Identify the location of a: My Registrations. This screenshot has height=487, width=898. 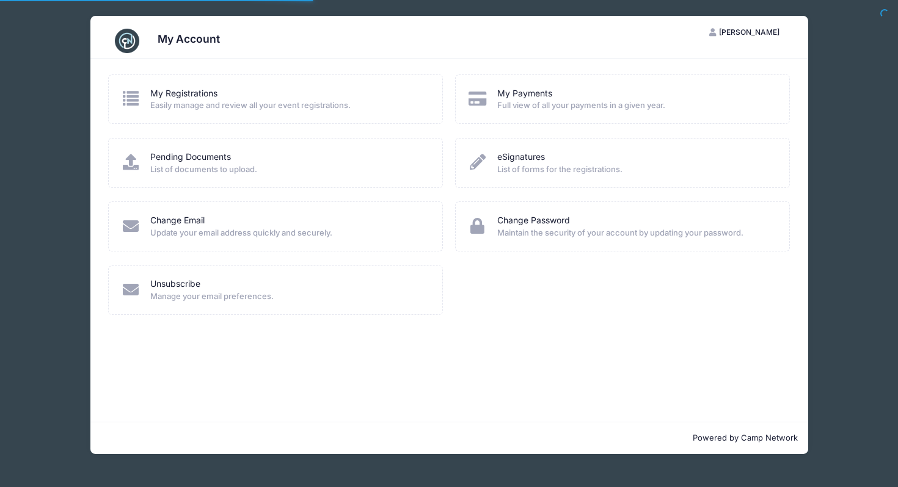
(184, 93).